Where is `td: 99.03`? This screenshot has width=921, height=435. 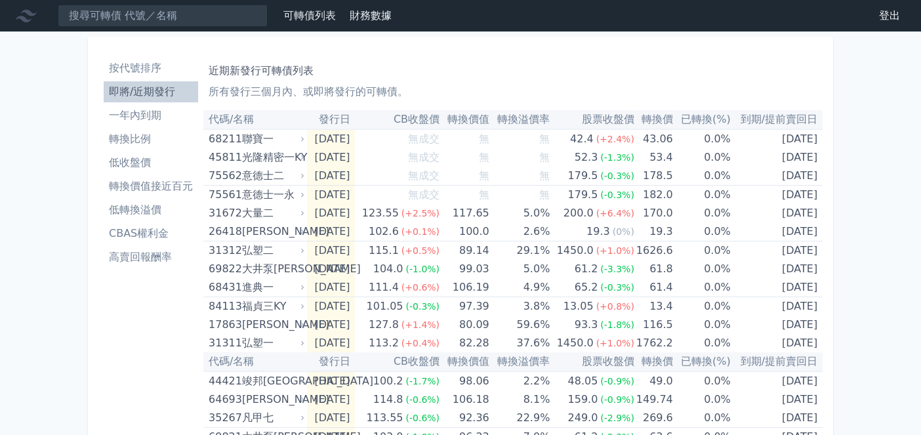
td: 99.03 is located at coordinates (464, 269).